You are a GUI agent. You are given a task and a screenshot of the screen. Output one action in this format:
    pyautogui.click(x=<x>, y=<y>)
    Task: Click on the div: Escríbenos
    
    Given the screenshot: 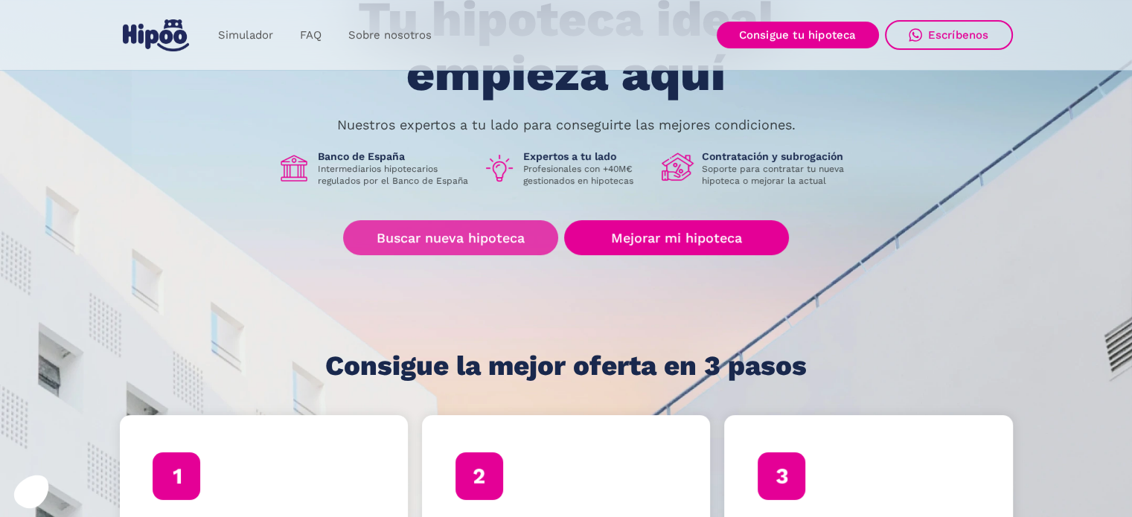 What is the action you would take?
    pyautogui.click(x=958, y=35)
    